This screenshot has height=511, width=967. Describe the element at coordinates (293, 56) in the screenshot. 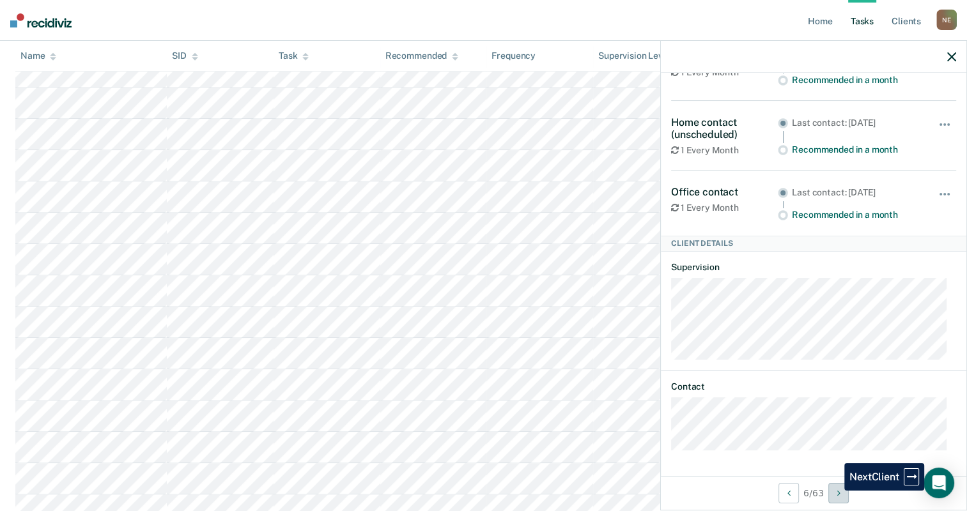

I see `div: Task` at that location.